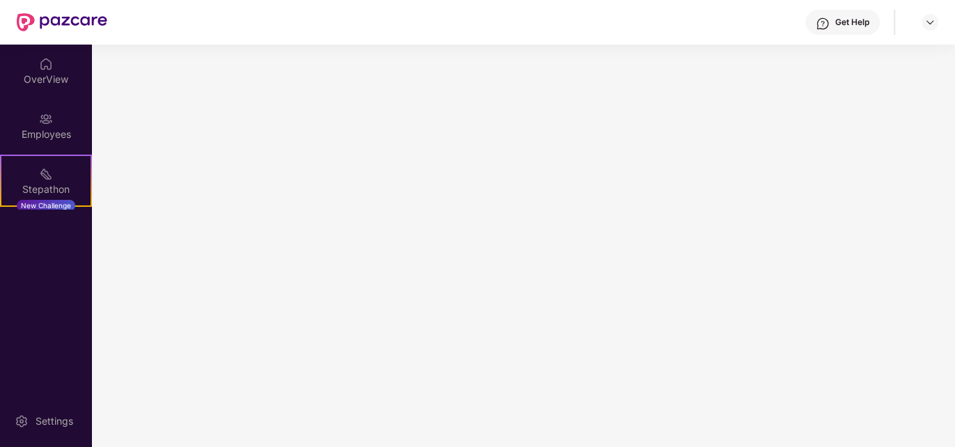 The height and width of the screenshot is (447, 955). What do you see at coordinates (22, 422) in the screenshot?
I see `img: svg+xml;base64,PHN2ZyBpZD0iU2V0dGluZy0yMHgyMCIgeG1sbnM9Imh0dHA6Ly93d3cudzMub3JnLzIwMDAvc3ZnIiB3aW...` at bounding box center [22, 422].